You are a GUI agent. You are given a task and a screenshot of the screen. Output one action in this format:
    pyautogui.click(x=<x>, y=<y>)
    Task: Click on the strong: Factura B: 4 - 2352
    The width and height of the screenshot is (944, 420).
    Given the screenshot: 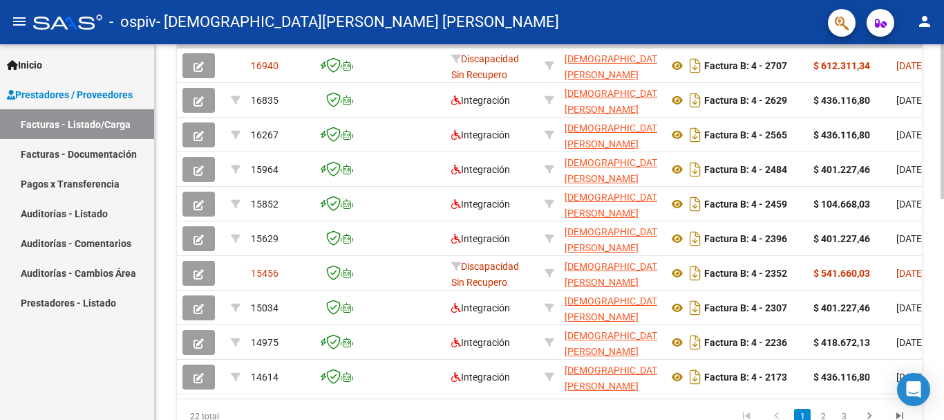 What is the action you would take?
    pyautogui.click(x=746, y=273)
    